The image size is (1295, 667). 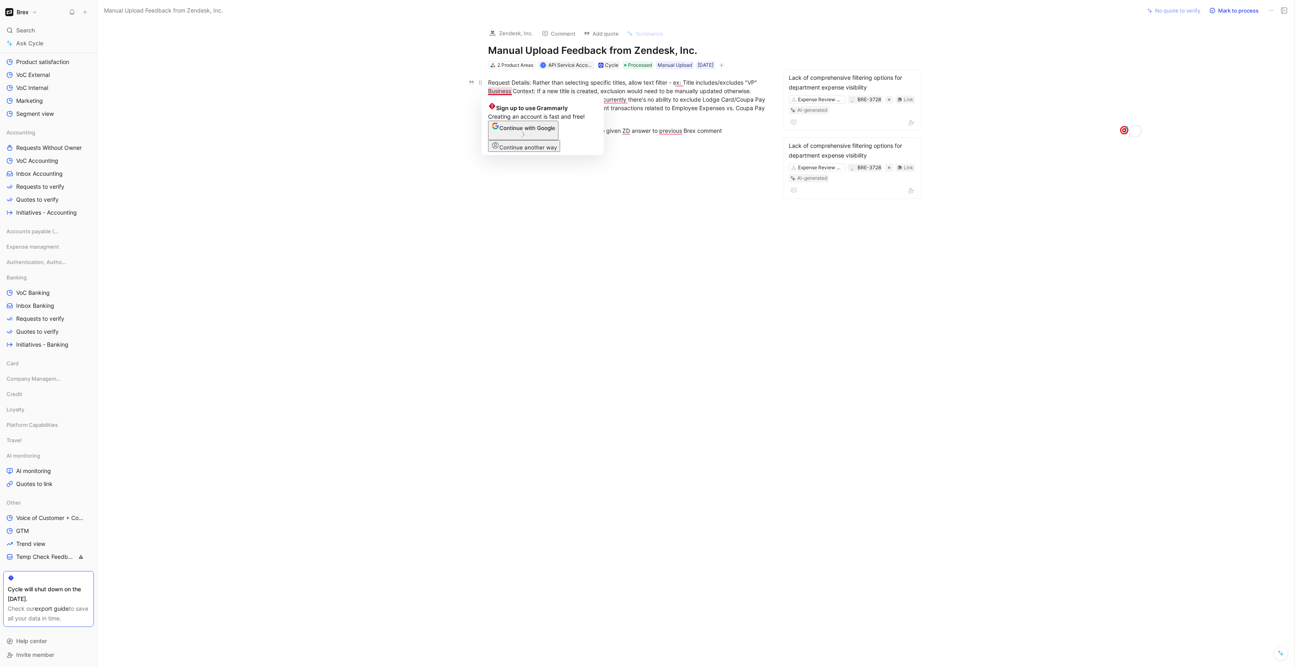 I want to click on a: Inbox Accounting, so click(x=49, y=174).